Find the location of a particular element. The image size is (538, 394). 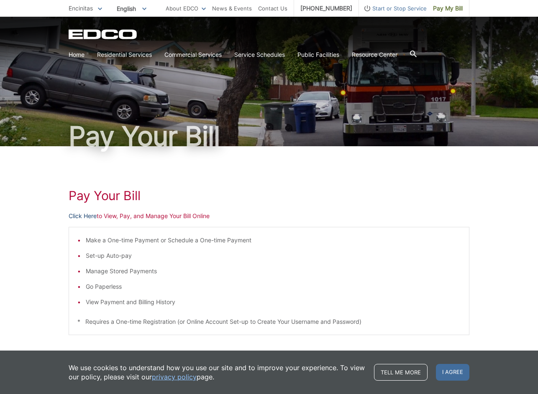

p: to View, Pay, and Manage Your Bill Online is located at coordinates (269, 216).